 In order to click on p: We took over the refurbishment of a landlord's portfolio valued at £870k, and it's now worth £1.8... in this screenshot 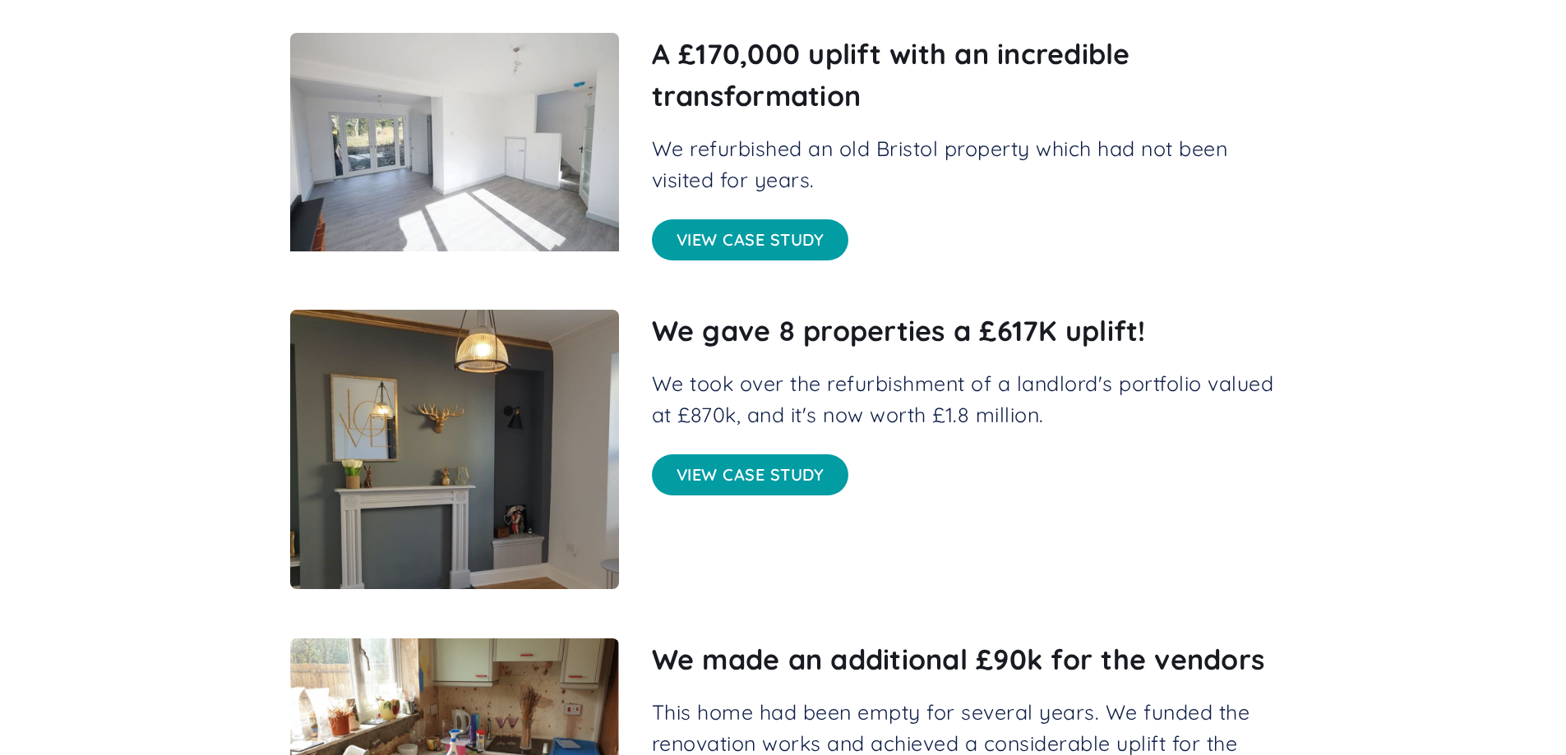, I will do `click(964, 399)`.